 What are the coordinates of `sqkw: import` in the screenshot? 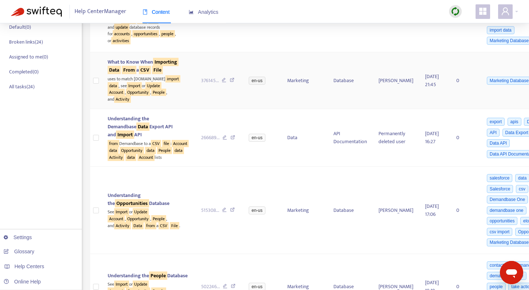 It's located at (173, 79).